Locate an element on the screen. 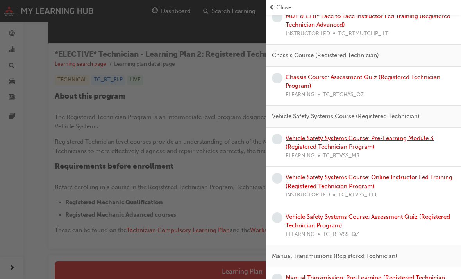 The height and width of the screenshot is (279, 461). a: Chassis Course: Assessment Quiz (Registered Technician Program) is located at coordinates (363, 81).